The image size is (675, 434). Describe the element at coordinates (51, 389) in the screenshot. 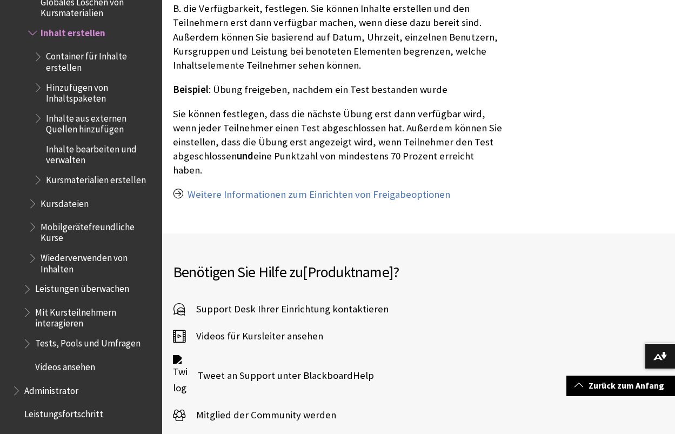

I see `span: Administrator` at that location.